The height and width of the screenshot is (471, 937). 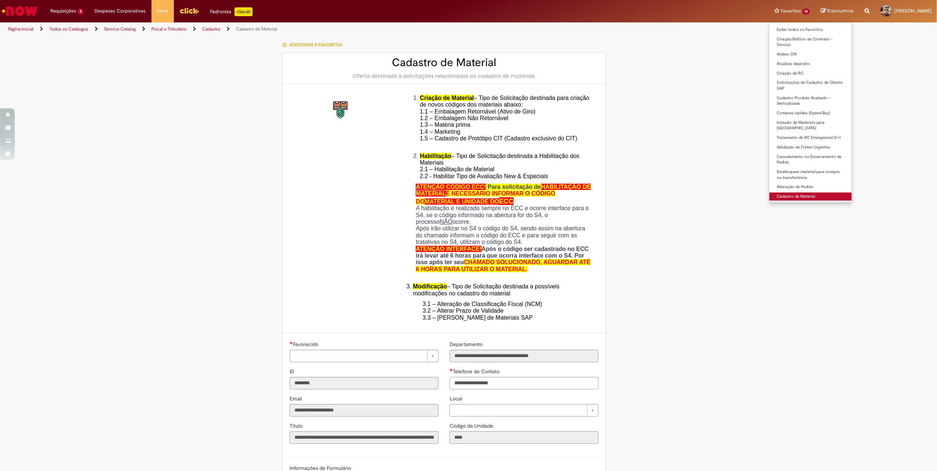 I want to click on label: Somente leitura - ID, so click(x=293, y=372).